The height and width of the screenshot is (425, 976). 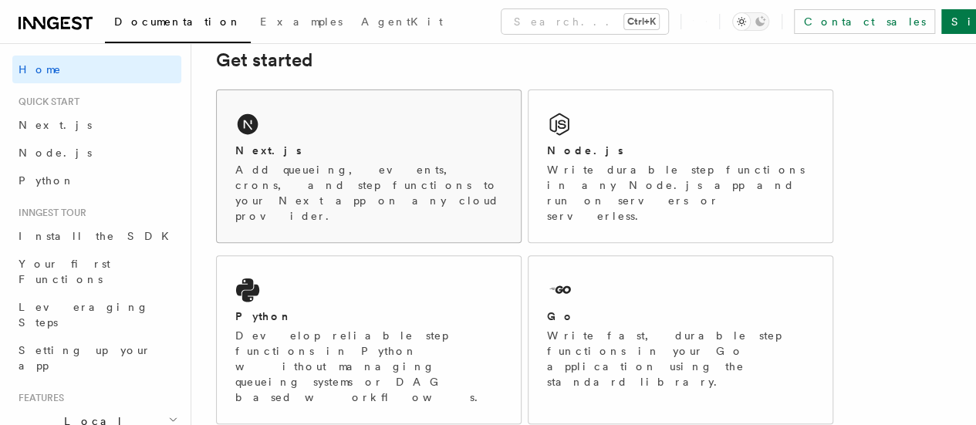 I want to click on a: Your first Functions, so click(x=96, y=272).